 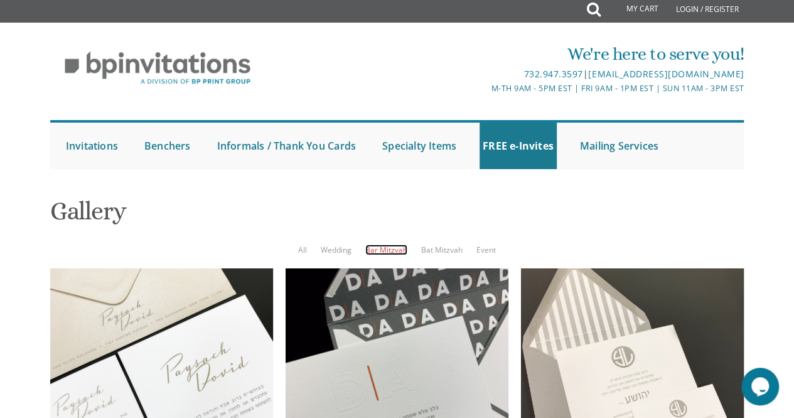 What do you see at coordinates (398, 215) in the screenshot?
I see `h1: Gallery` at bounding box center [398, 215].